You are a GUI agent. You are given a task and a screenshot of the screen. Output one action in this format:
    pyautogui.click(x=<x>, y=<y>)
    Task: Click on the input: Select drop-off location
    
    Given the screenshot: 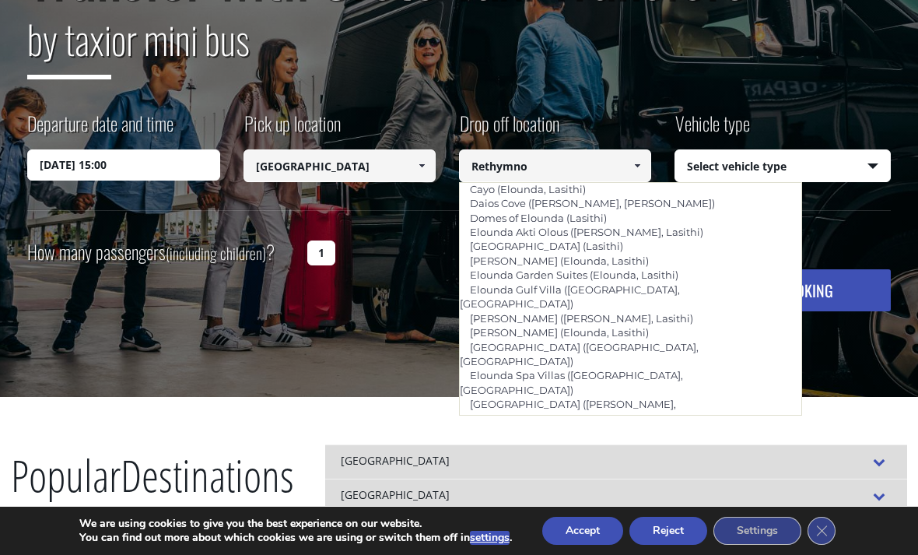 What is the action you would take?
    pyautogui.click(x=555, y=166)
    